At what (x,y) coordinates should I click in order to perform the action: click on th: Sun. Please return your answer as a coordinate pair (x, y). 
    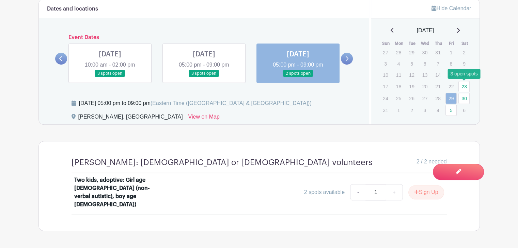
    Looking at the image, I should click on (386, 44).